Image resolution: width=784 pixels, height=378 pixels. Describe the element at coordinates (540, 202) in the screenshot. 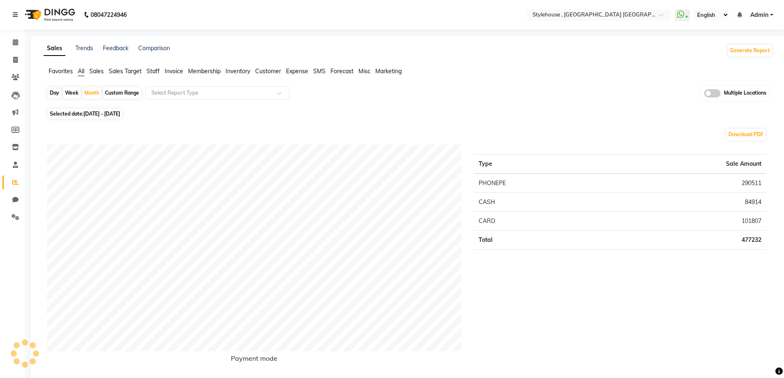

I see `td: CASH` at that location.